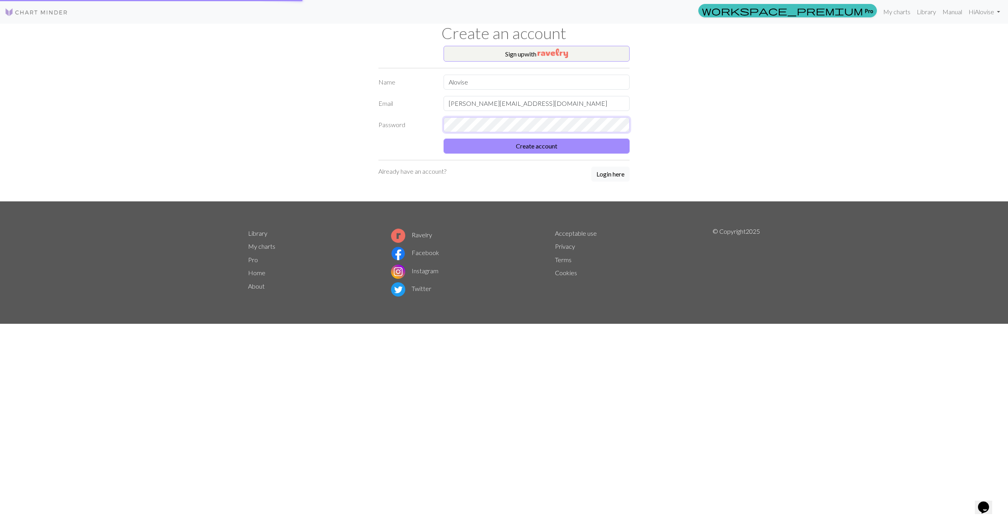 The image size is (1008, 522). I want to click on a: Cookies, so click(566, 272).